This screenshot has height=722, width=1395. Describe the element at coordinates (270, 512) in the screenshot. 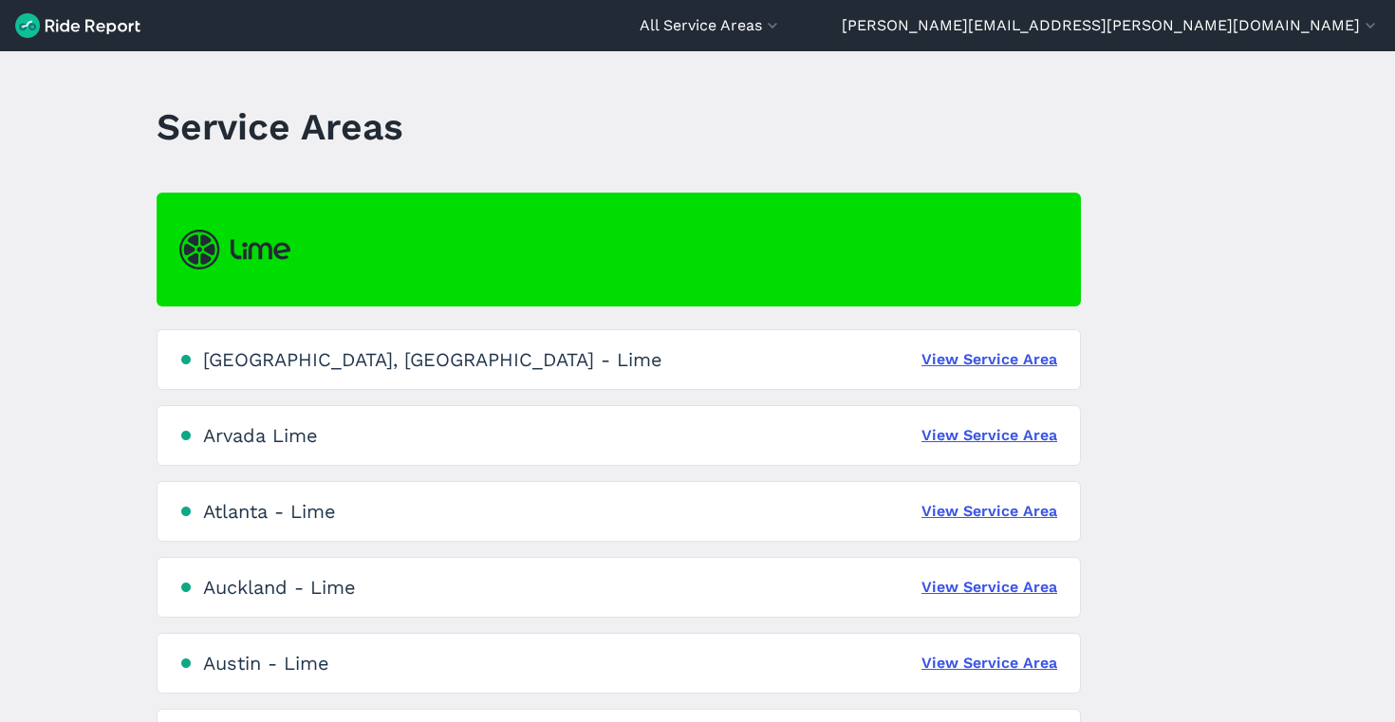

I see `div: Atlanta - Lime` at that location.